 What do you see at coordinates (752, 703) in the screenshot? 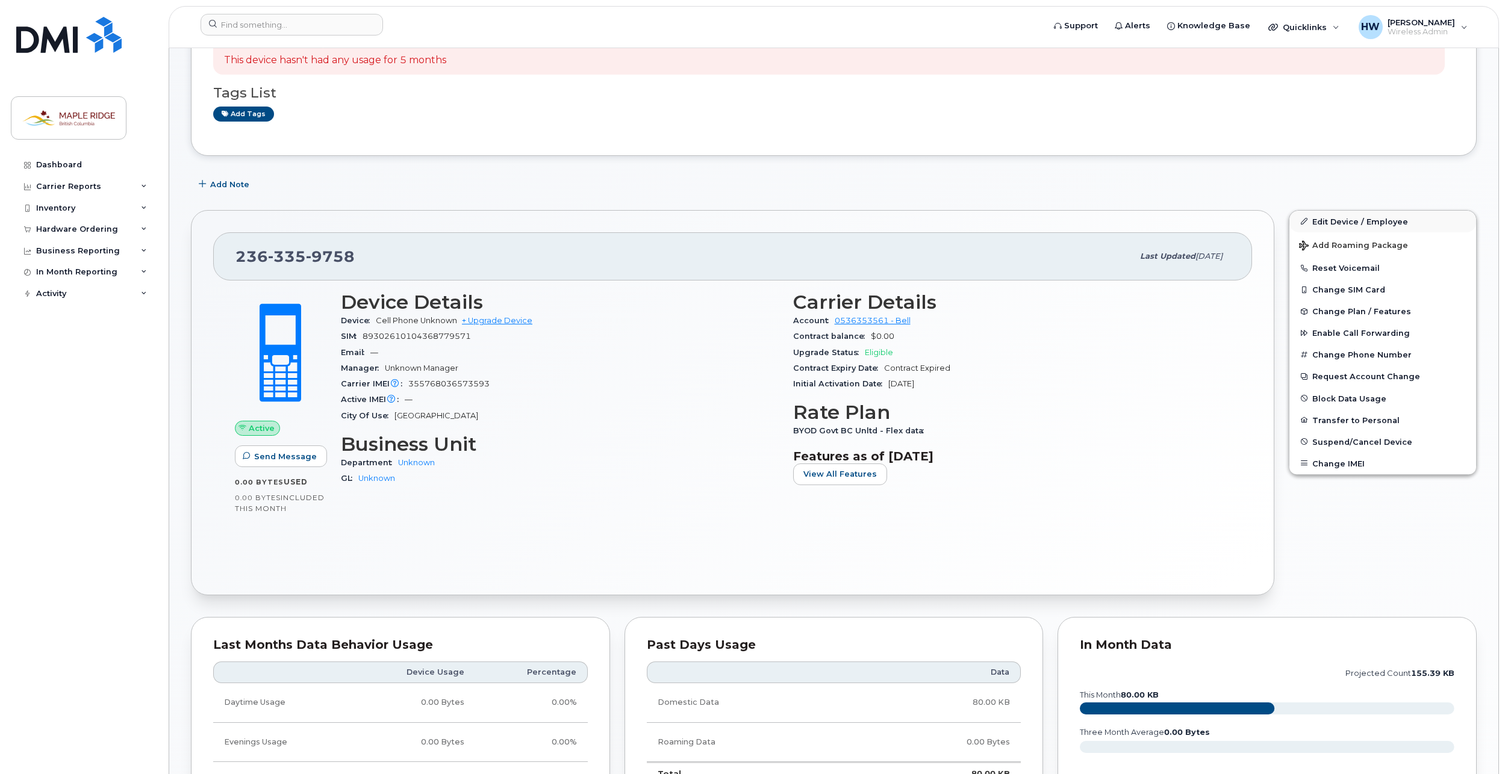
I see `td: Domestic Data` at bounding box center [752, 703].